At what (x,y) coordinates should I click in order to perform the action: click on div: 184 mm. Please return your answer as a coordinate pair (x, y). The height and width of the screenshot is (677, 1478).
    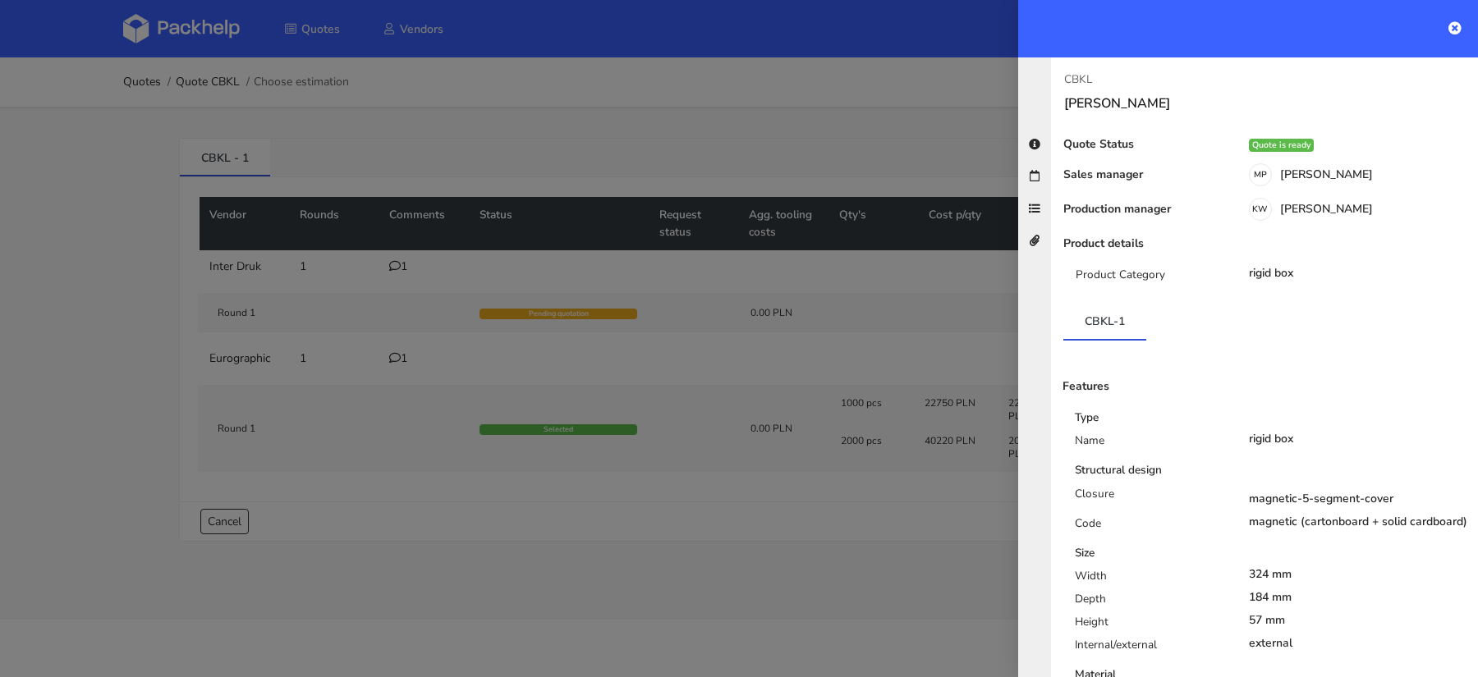
    Looking at the image, I should click on (1358, 598).